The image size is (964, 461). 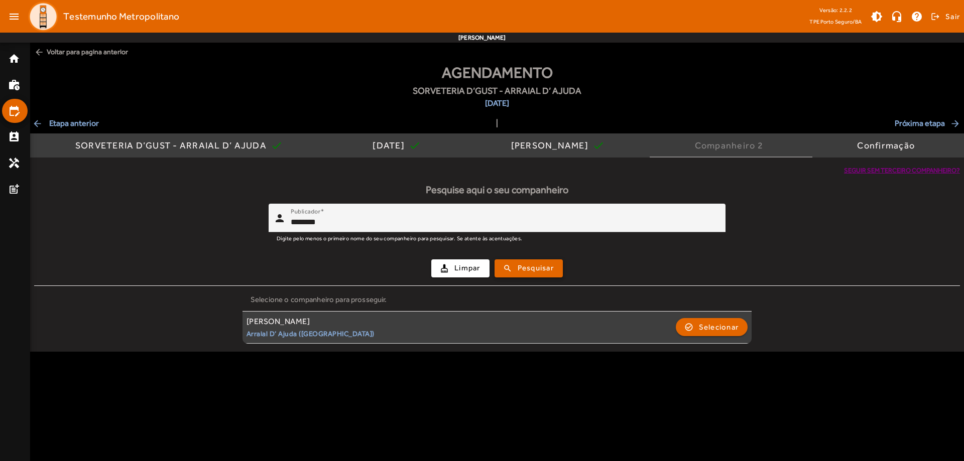 What do you see at coordinates (14, 163) in the screenshot?
I see `mat-icon: handyman` at bounding box center [14, 163].